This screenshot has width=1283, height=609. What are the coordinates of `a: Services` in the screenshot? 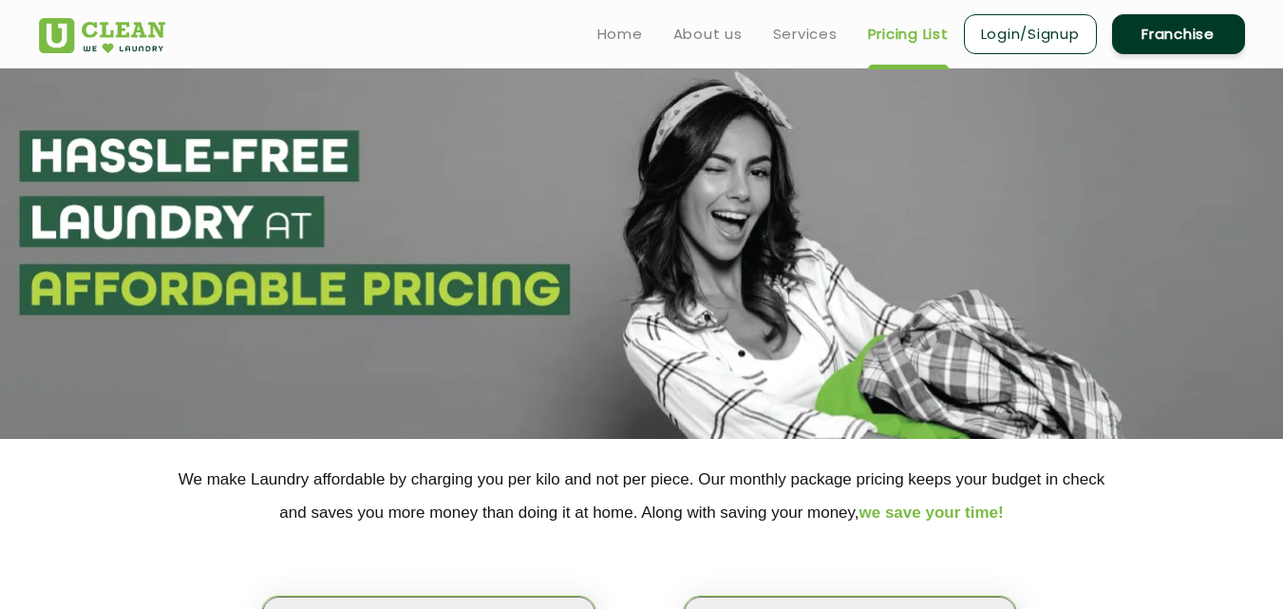 It's located at (805, 34).